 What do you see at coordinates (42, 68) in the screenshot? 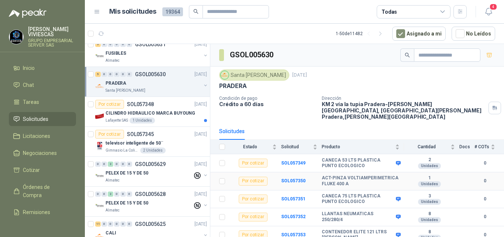
I see `a: Inicio` at bounding box center [42, 68].